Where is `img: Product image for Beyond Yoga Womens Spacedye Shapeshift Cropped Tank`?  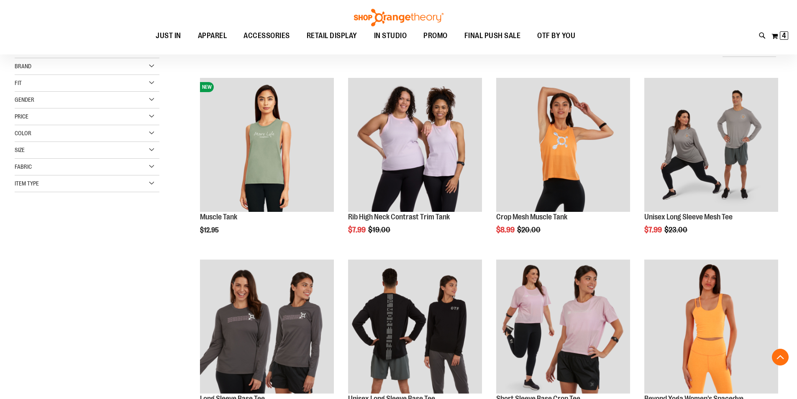 img: Product image for Beyond Yoga Womens Spacedye Shapeshift Cropped Tank is located at coordinates (712, 326).